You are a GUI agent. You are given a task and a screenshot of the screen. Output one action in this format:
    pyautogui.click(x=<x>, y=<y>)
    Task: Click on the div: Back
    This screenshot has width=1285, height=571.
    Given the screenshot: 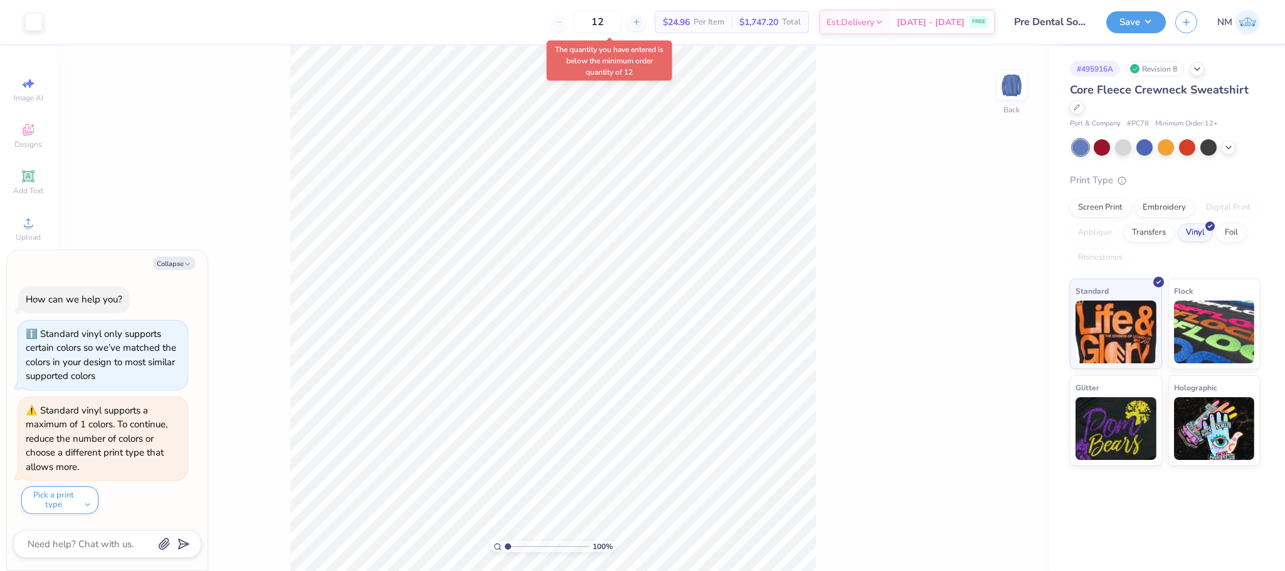 What is the action you would take?
    pyautogui.click(x=1011, y=110)
    